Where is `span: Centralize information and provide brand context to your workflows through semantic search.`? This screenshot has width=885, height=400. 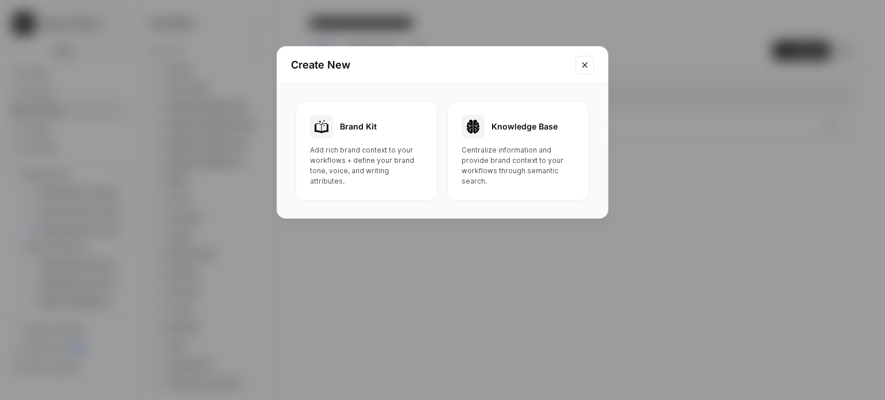
span: Centralize information and provide brand context to your workflows through semantic search. is located at coordinates (518, 166).